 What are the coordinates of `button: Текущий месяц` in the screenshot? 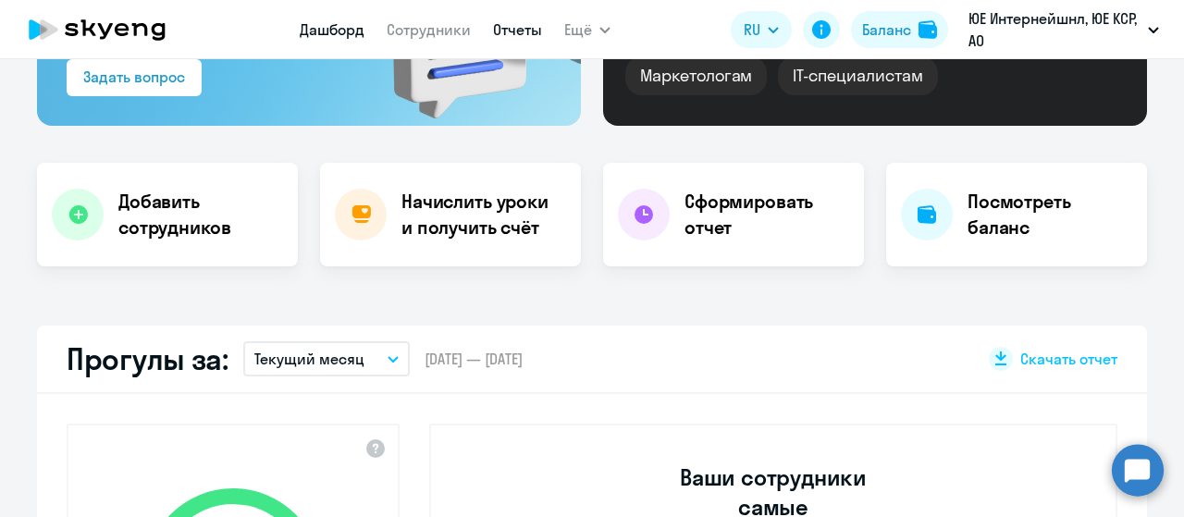 It's located at (327, 359).